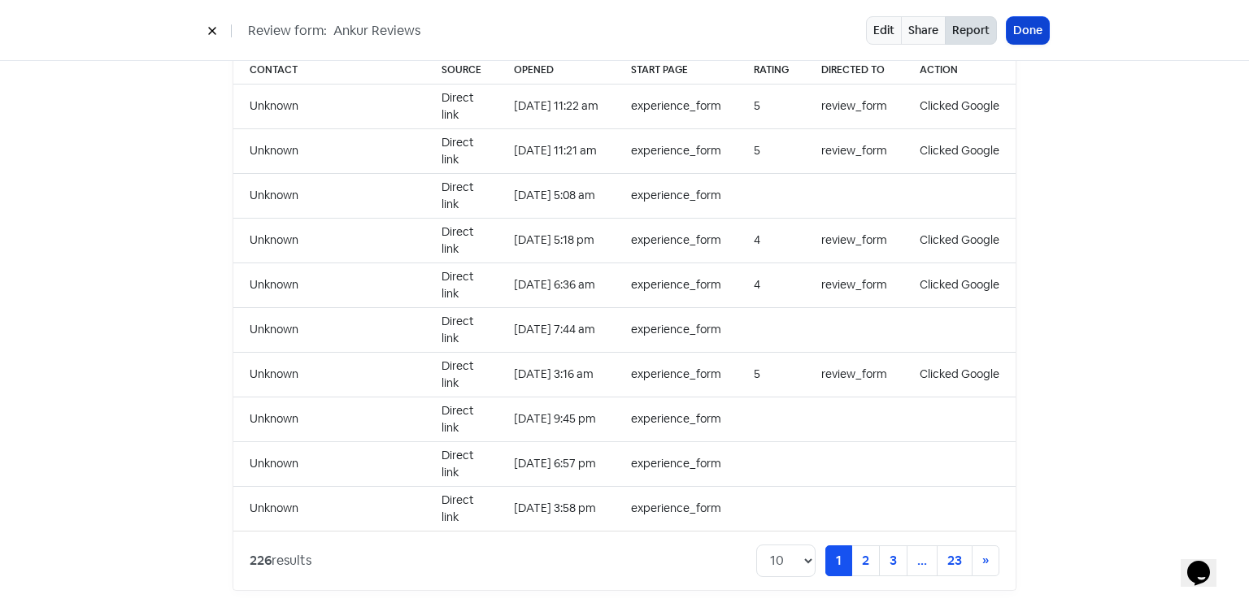 This screenshot has width=1249, height=603. Describe the element at coordinates (461, 70) in the screenshot. I see `th: Source` at that location.